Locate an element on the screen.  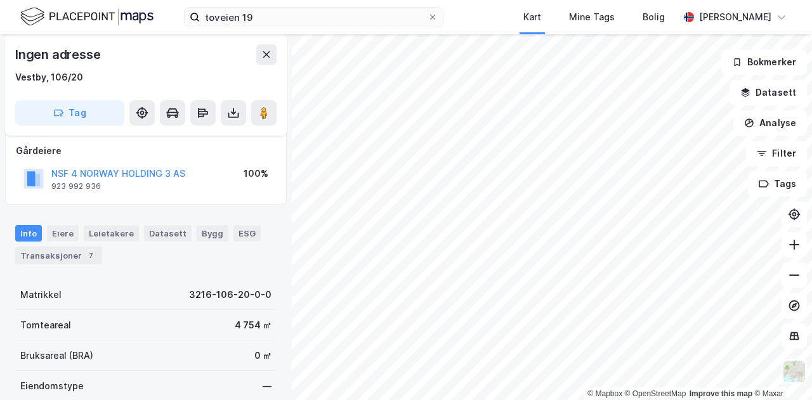
button: Analyse is located at coordinates (770, 123).